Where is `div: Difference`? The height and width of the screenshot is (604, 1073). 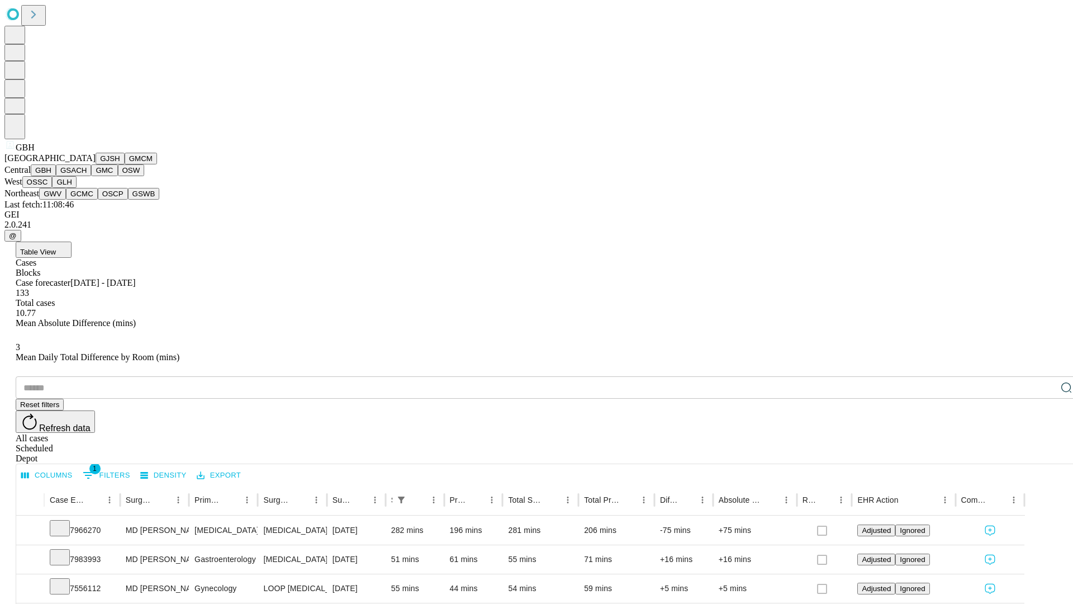 div: Difference is located at coordinates (669, 500).